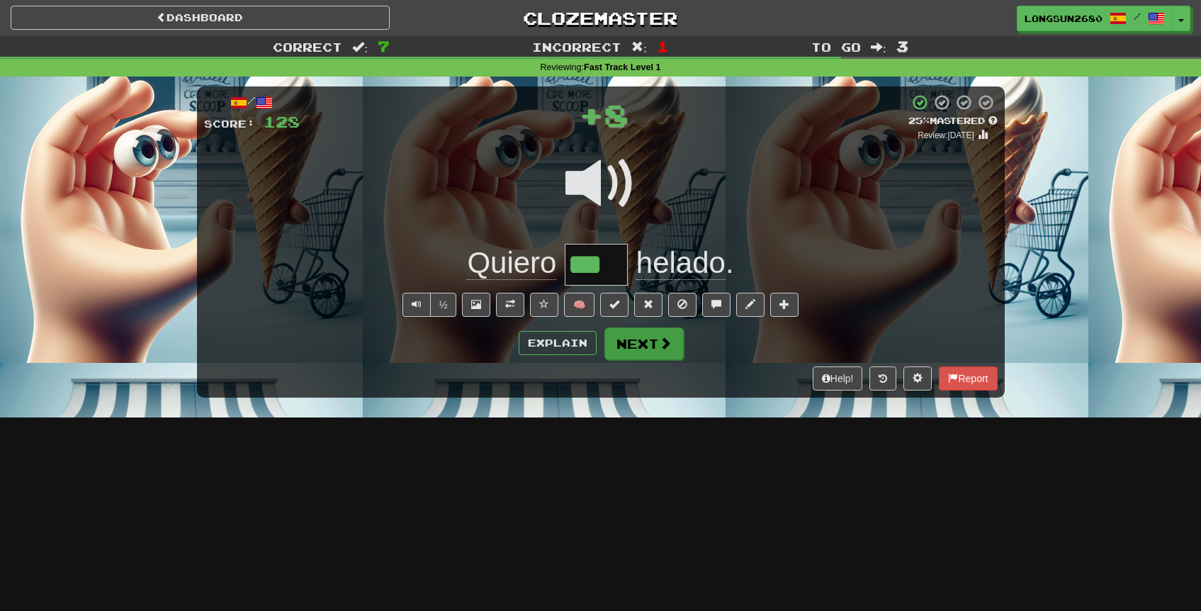 The width and height of the screenshot is (1201, 611). Describe the element at coordinates (751, 305) in the screenshot. I see `button: Edit sentence (alt+d)` at that location.